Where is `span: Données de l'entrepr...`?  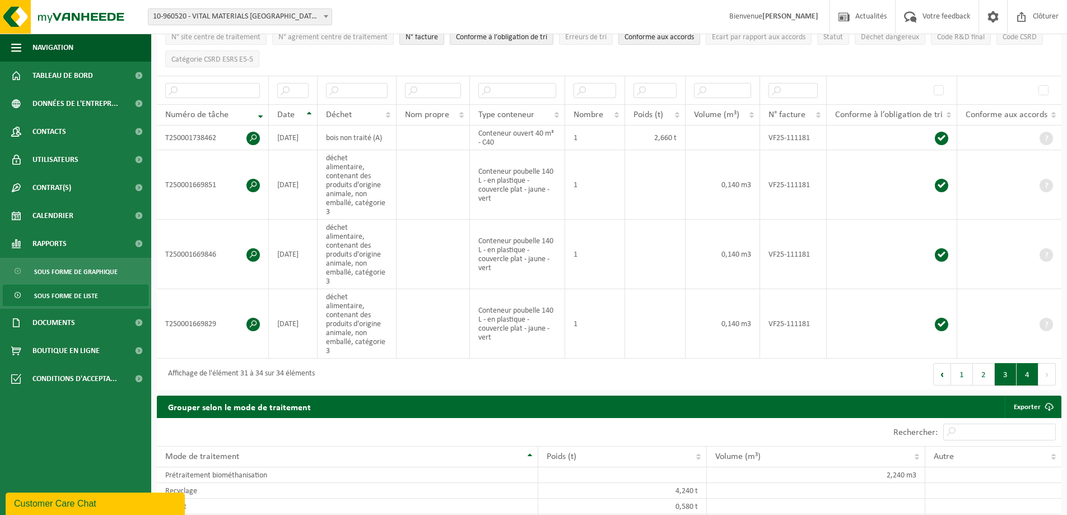
span: Données de l'entrepr... is located at coordinates (75, 104).